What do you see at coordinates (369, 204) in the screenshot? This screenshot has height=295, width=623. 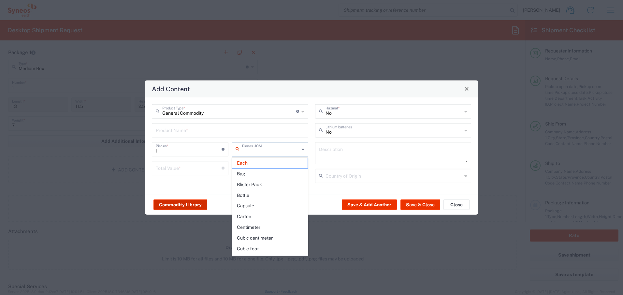 I see `button: Save & Add Another` at bounding box center [369, 204].